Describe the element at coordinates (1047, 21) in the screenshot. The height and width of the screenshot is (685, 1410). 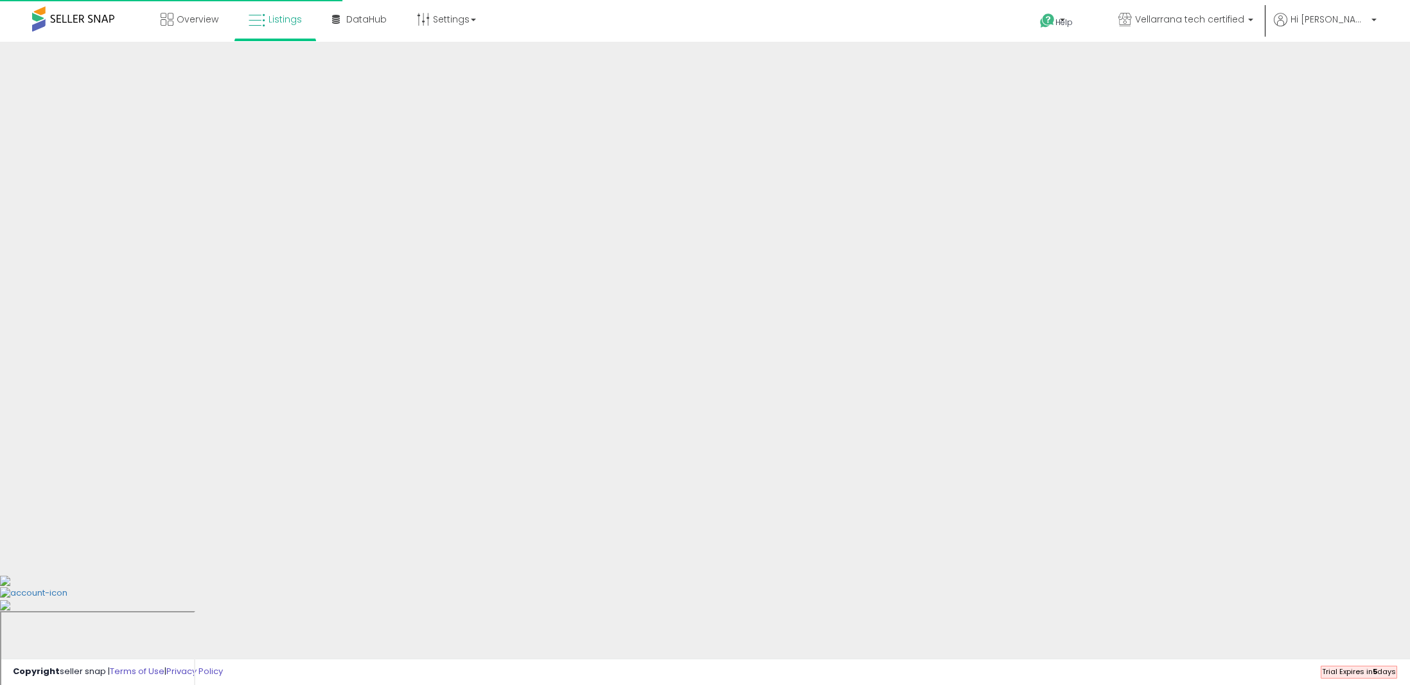
I see `i: Get Help` at that location.